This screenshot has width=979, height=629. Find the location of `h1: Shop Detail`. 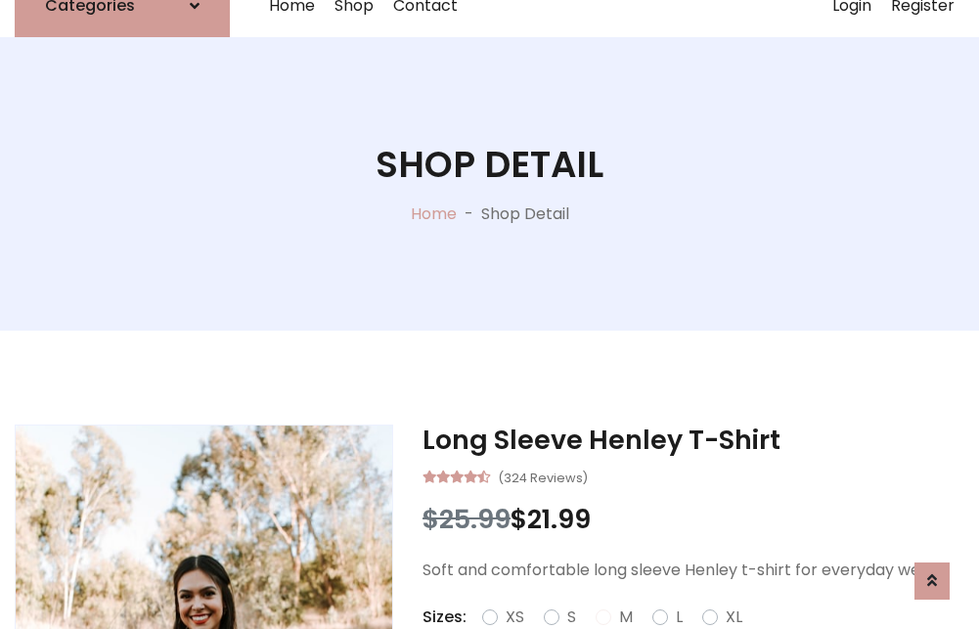

h1: Shop Detail is located at coordinates (489, 164).